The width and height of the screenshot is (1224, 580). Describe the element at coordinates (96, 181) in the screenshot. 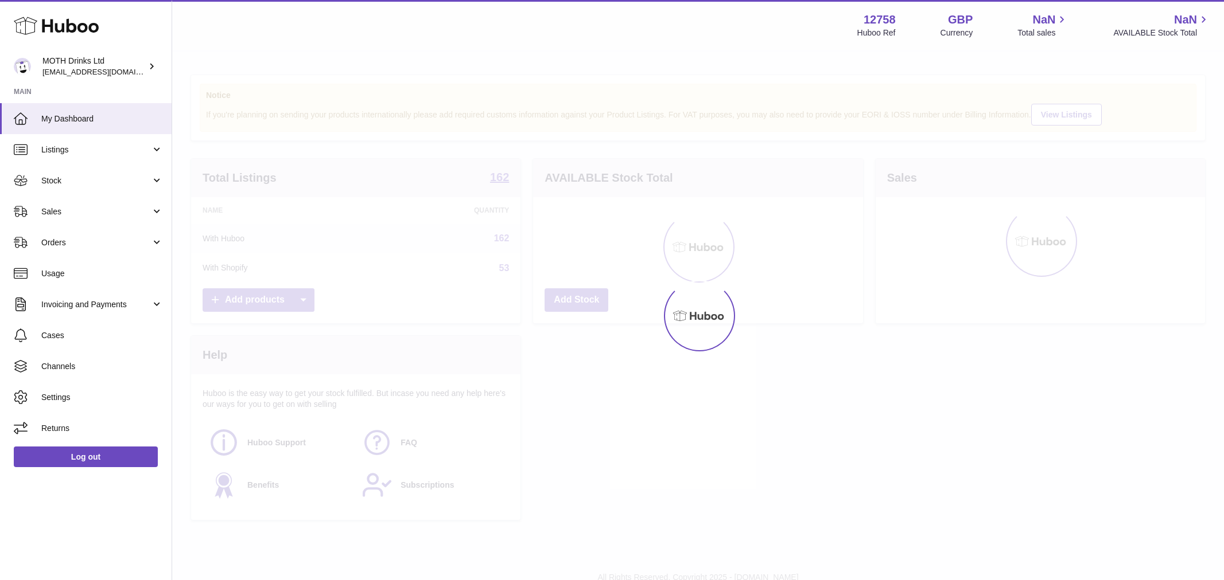

I see `span: Stock` at that location.